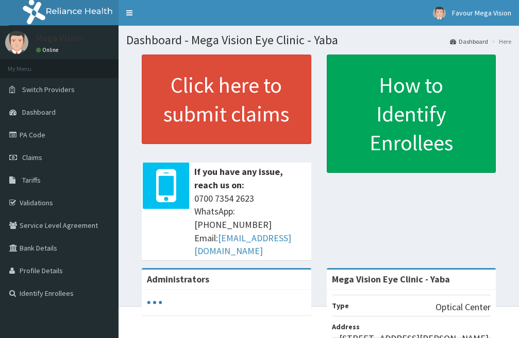 The height and width of the screenshot is (338, 519). Describe the element at coordinates (155, 303) in the screenshot. I see `svg: audio-loading` at that location.